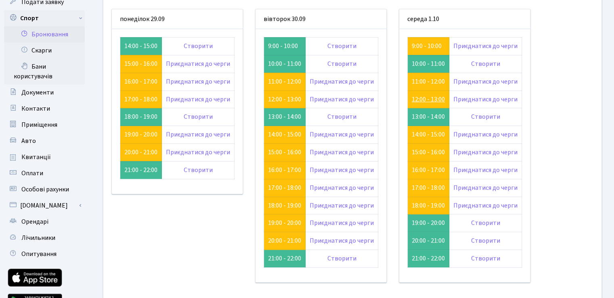 Image resolution: width=614 pixels, height=298 pixels. Describe the element at coordinates (44, 18) in the screenshot. I see `a: Спорт` at that location.